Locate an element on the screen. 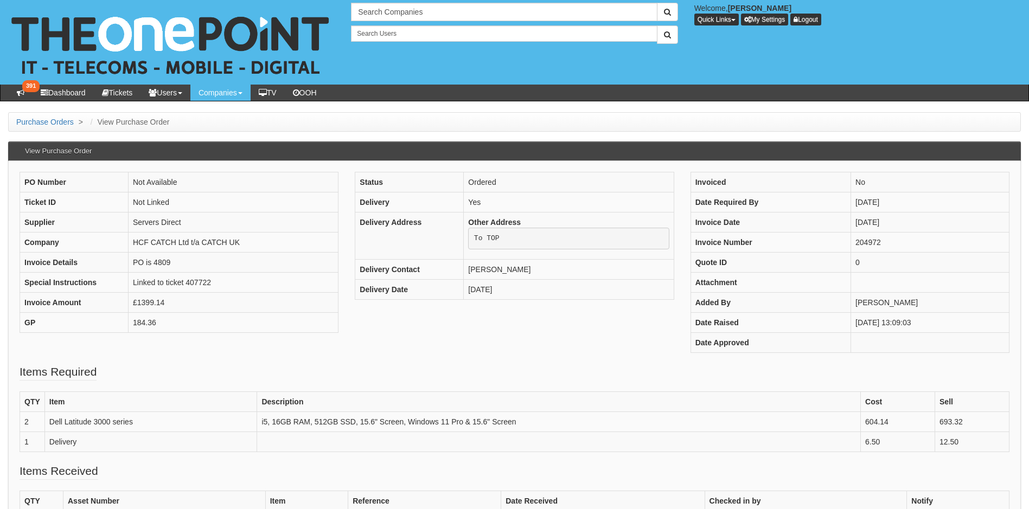  td: 2 is located at coordinates (33, 422).